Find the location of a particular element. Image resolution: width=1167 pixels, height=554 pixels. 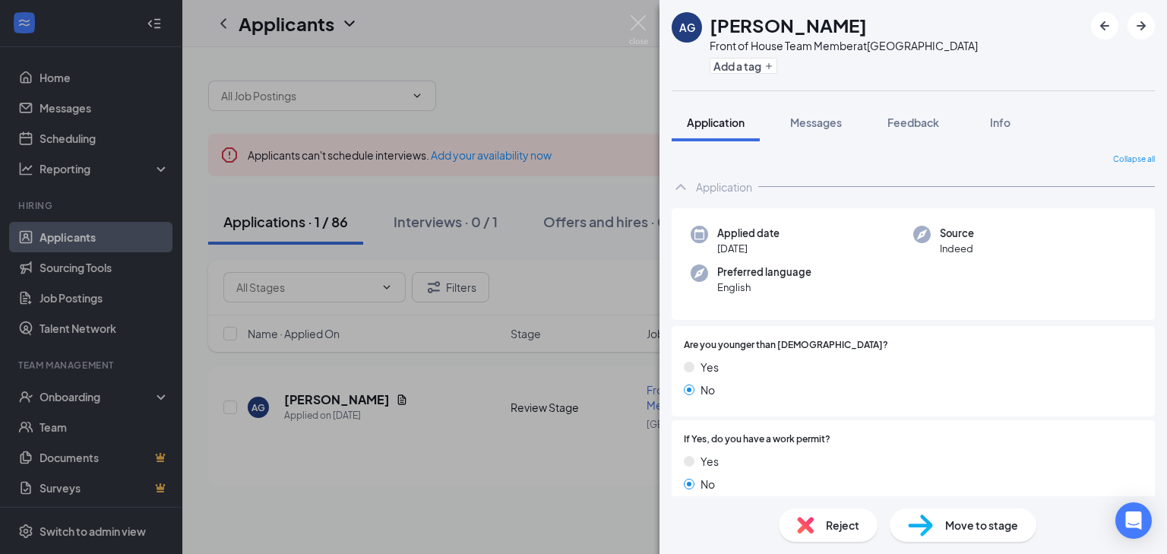

button: ArrowLeftNew is located at coordinates (1105, 26).